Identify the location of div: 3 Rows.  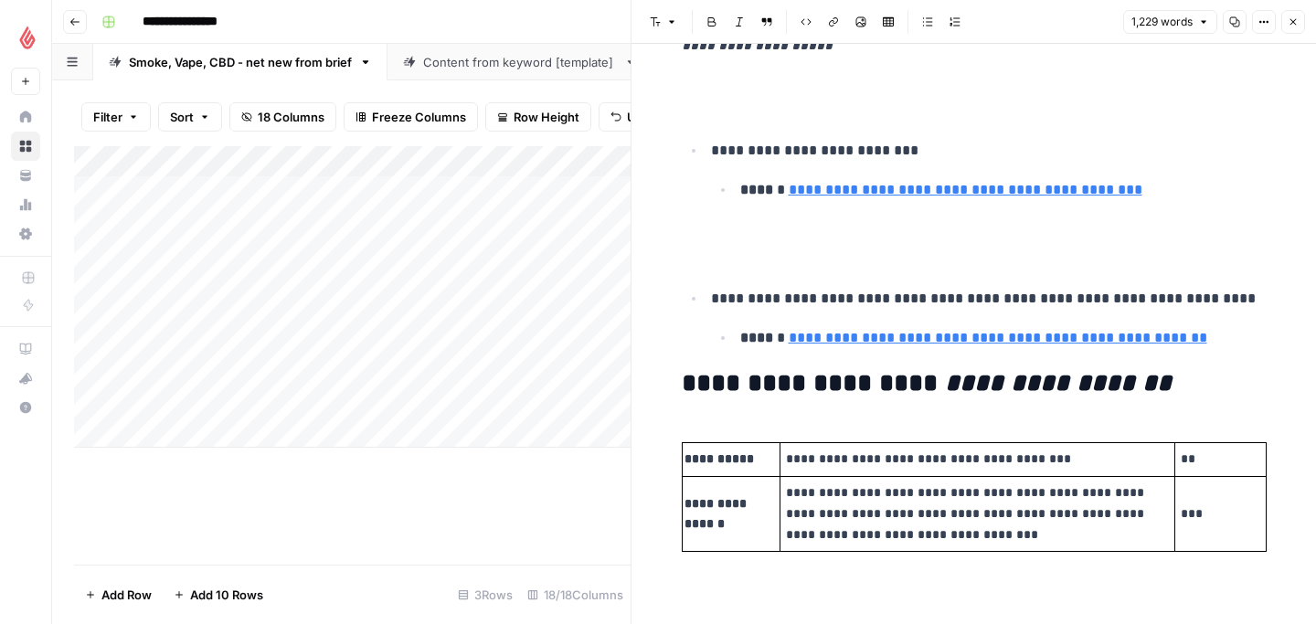
(485, 595).